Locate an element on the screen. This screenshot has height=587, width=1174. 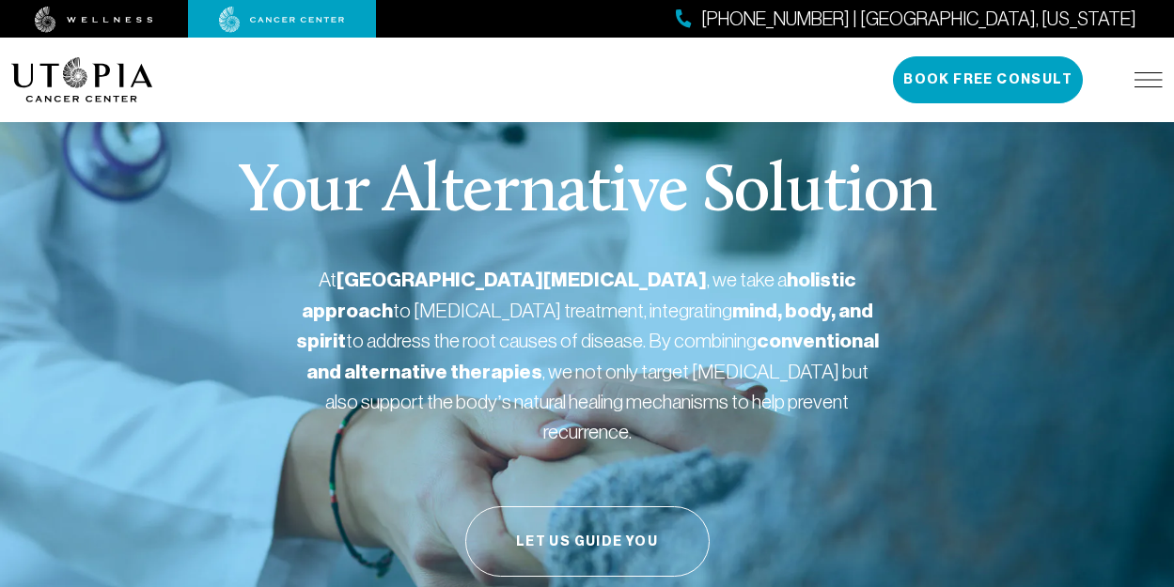
img: icon-hamburger is located at coordinates (1149, 80).